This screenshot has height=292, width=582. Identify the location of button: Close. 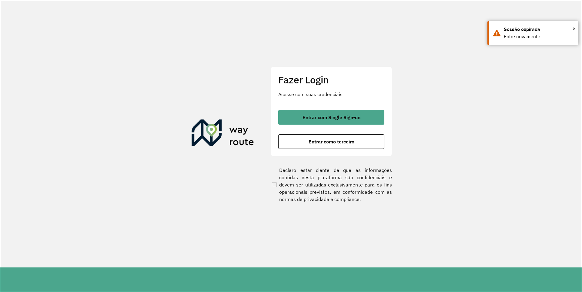
(574, 28).